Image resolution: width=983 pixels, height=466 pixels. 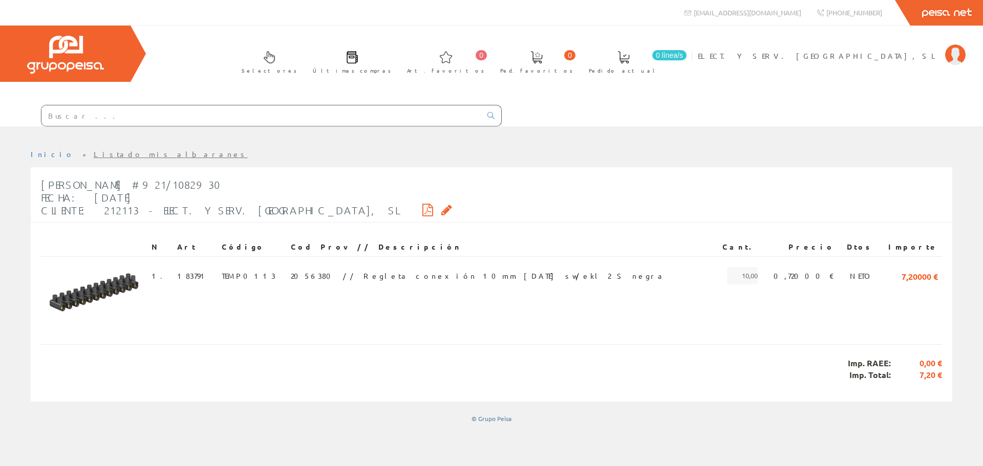 I want to click on span: Art. favoritos, so click(x=445, y=71).